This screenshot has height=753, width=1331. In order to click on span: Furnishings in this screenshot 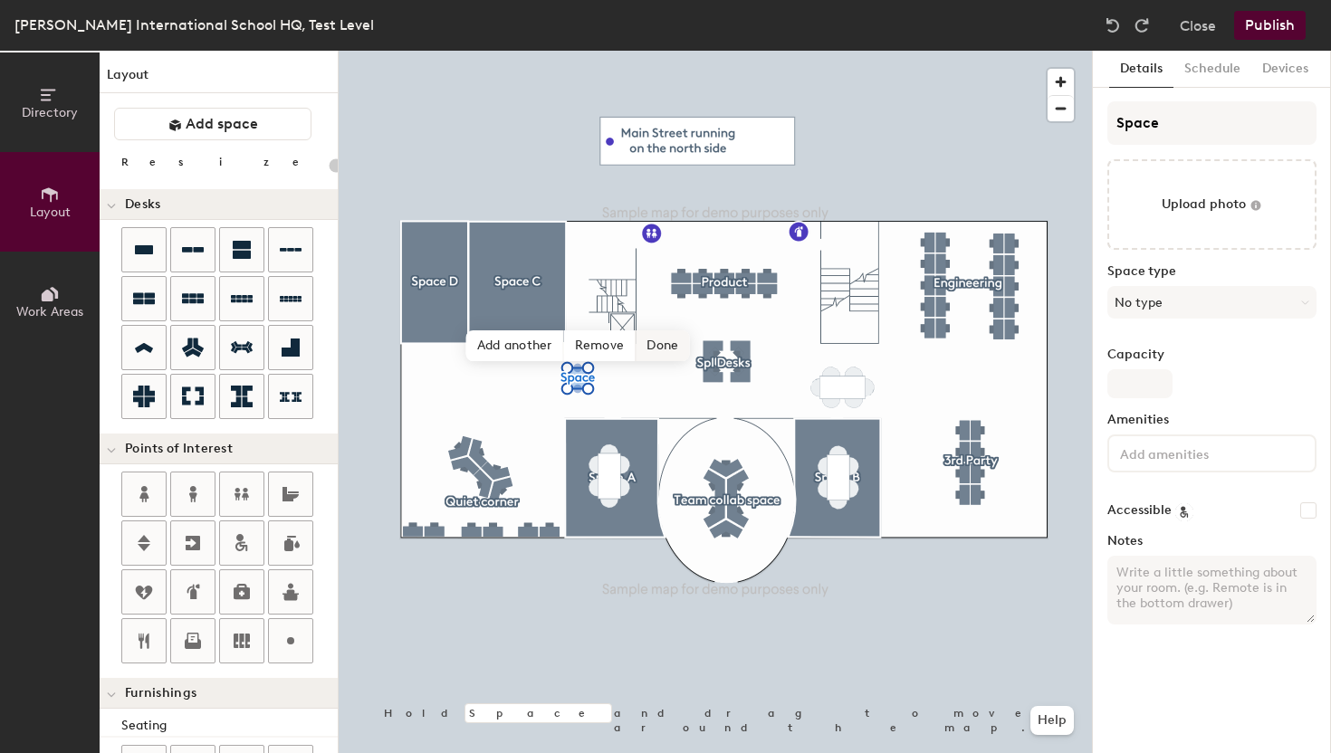, I will do `click(160, 694)`.